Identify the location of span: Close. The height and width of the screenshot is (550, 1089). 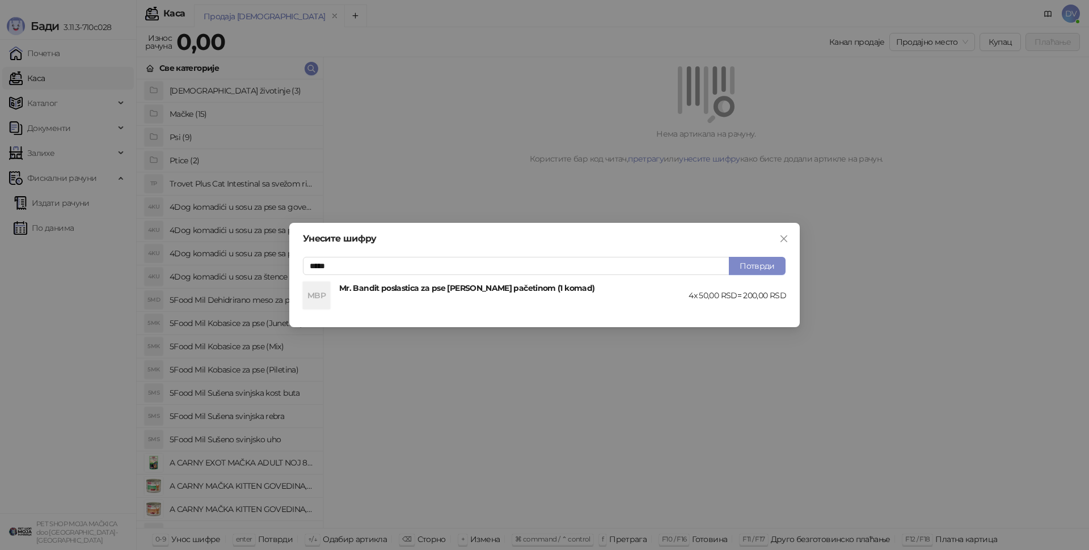
(784, 239).